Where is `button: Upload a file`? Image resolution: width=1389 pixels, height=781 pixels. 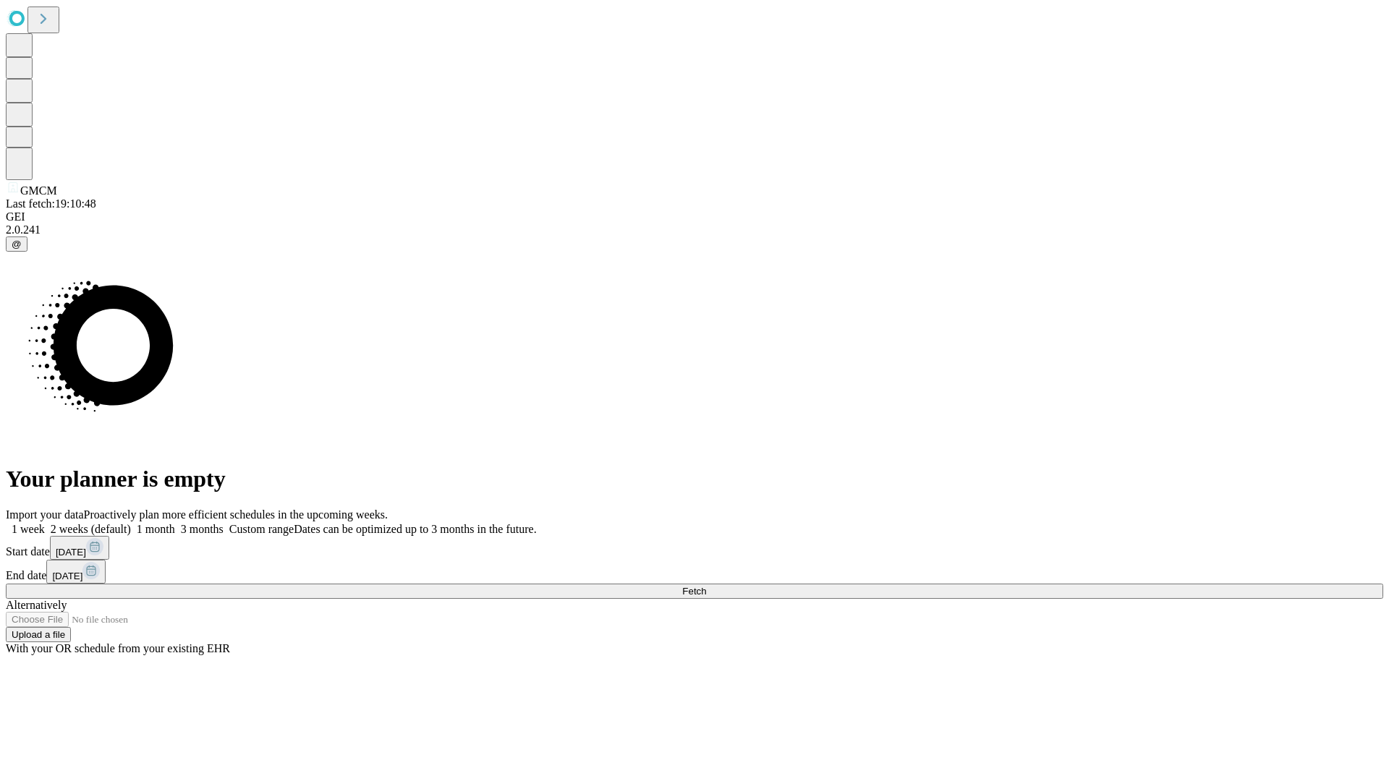
button: Upload a file is located at coordinates (38, 634).